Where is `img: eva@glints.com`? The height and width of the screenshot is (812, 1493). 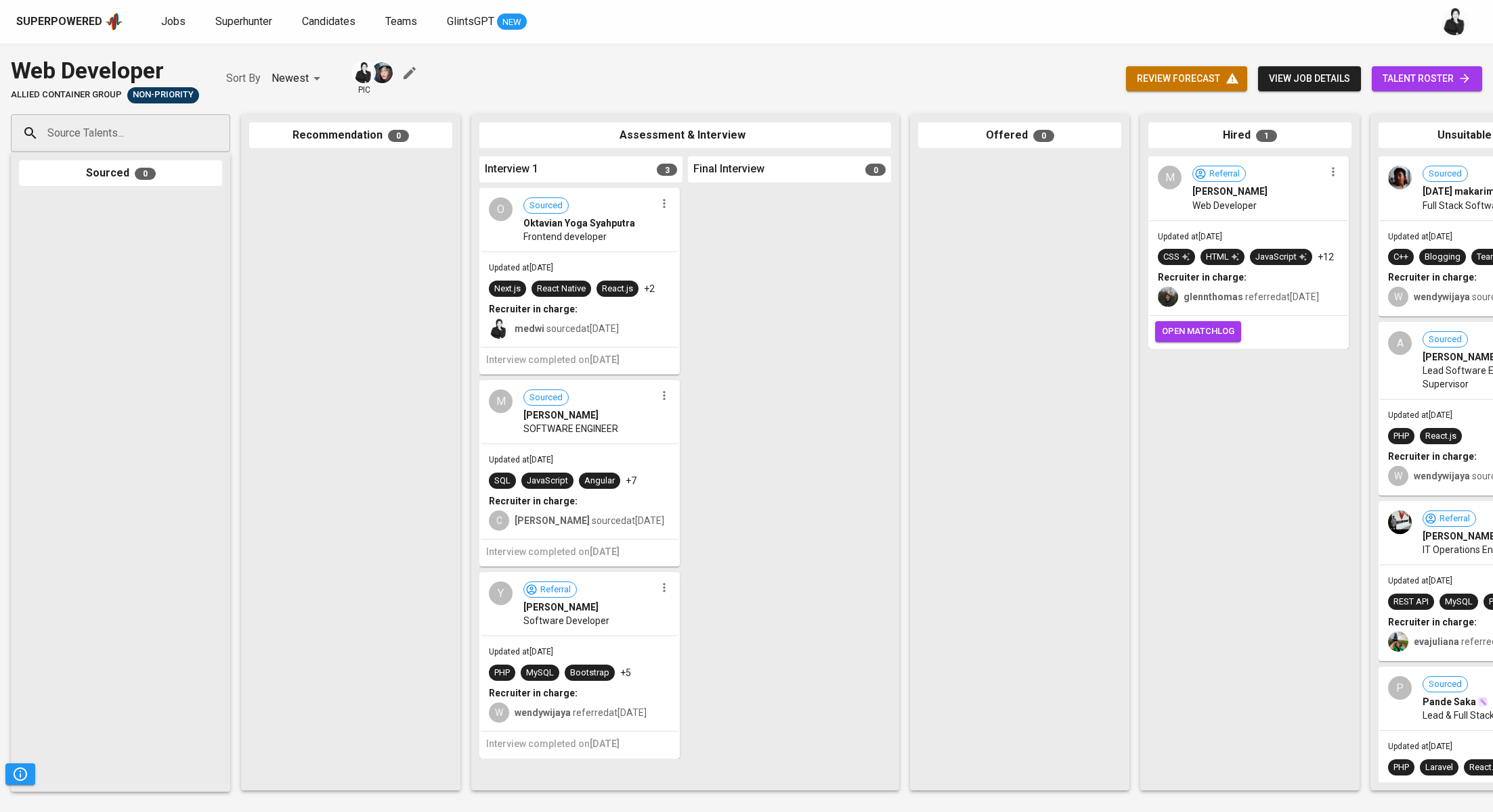
img: eva@glints.com is located at coordinates (1398, 642).